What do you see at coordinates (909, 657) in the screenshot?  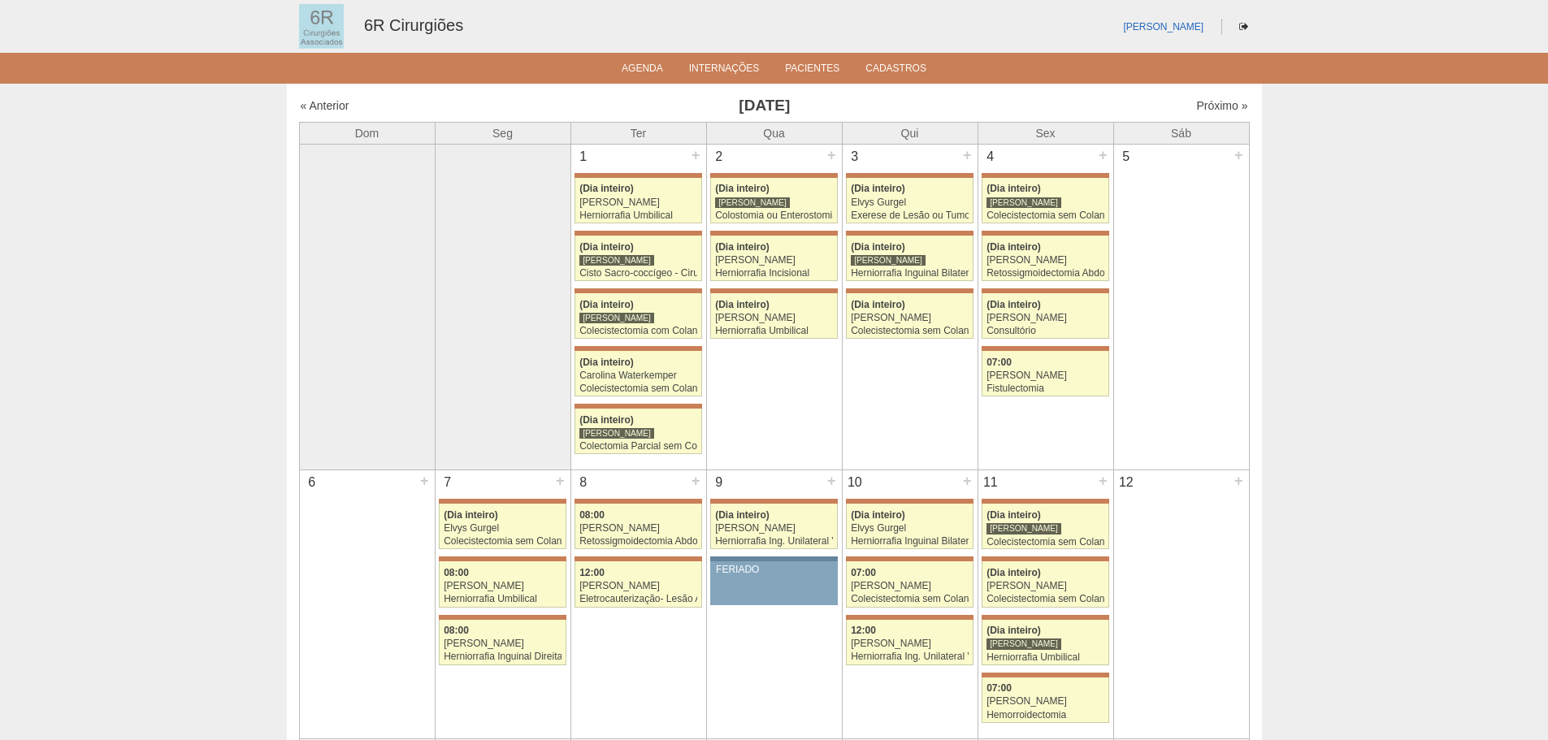 I see `div: Herniorrafia Ing. Unilateral VL` at bounding box center [909, 657].